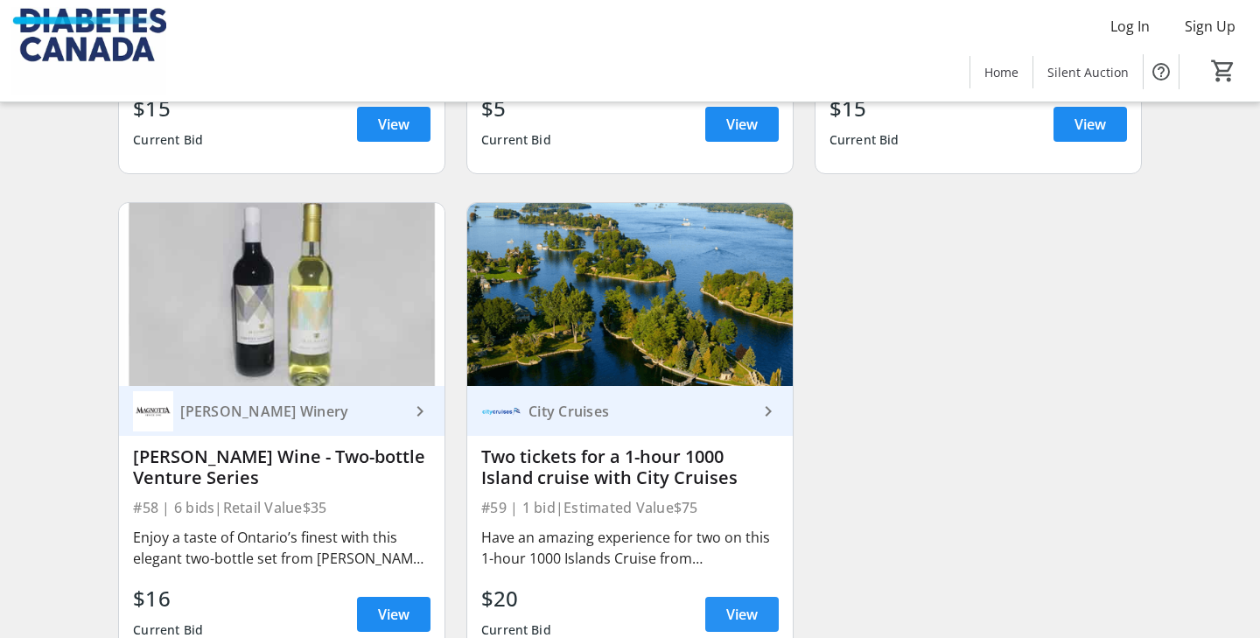 The width and height of the screenshot is (1260, 638). What do you see at coordinates (282, 508) in the screenshot?
I see `div: #58 | 6 bids | Retail Value $35` at bounding box center [282, 508].